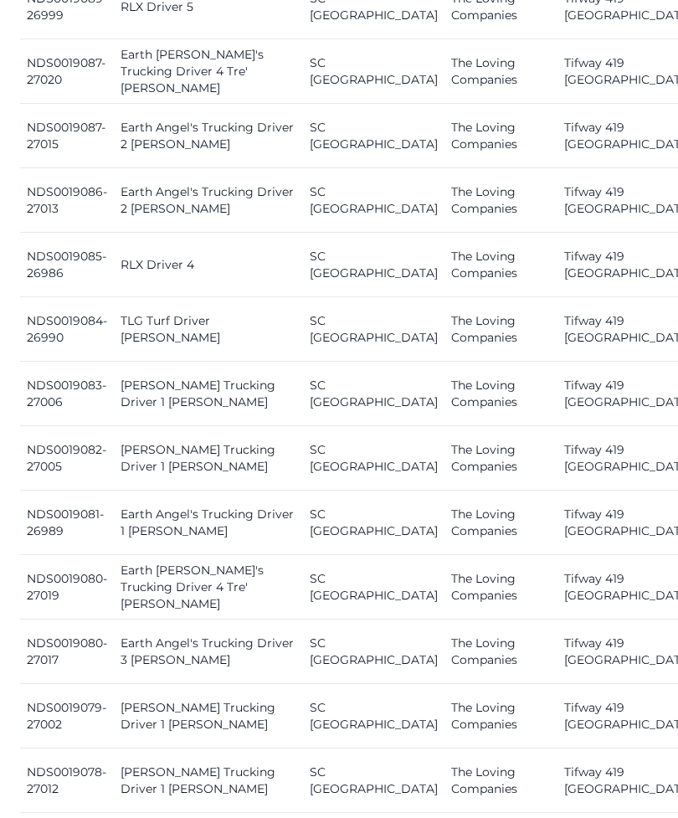 The width and height of the screenshot is (678, 818). Describe the element at coordinates (67, 200) in the screenshot. I see `td: NDS0019086-27013` at that location.